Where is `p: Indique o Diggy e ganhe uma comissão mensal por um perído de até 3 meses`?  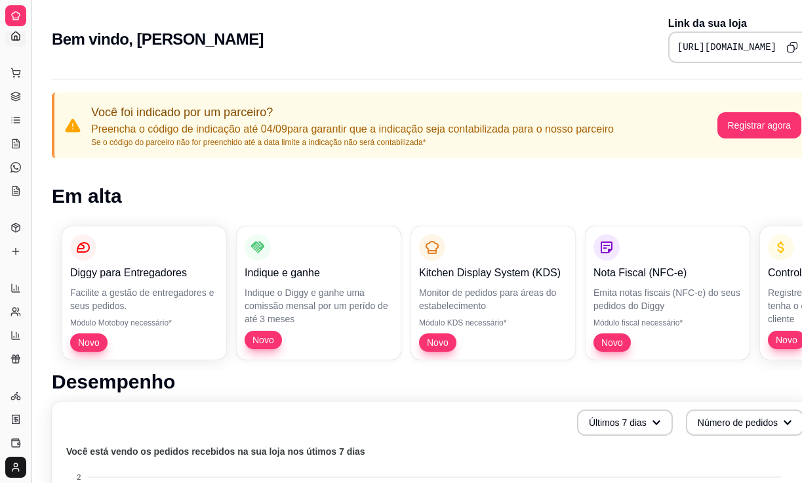
p: Indique o Diggy e ganhe uma comissão mensal por um perído de até 3 meses is located at coordinates (319, 306).